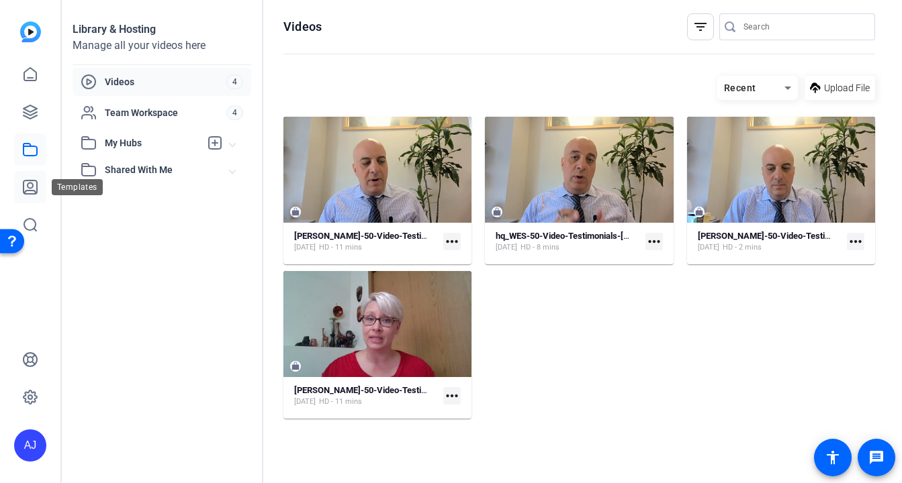 Image resolution: width=902 pixels, height=483 pixels. Describe the element at coordinates (876, 458) in the screenshot. I see `mat-icon: message` at that location.